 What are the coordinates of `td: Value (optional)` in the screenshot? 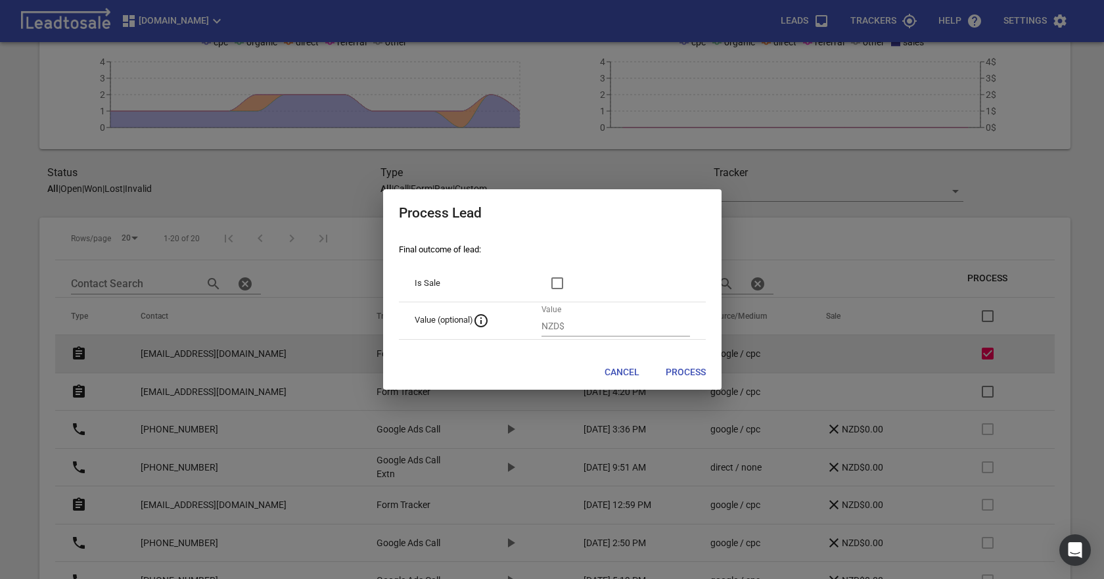 It's located at (462, 320).